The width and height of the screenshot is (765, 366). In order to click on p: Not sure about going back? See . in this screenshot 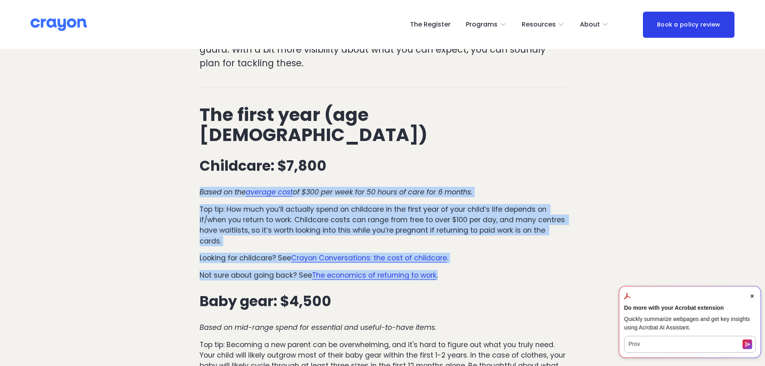, I will do `click(383, 275)`.